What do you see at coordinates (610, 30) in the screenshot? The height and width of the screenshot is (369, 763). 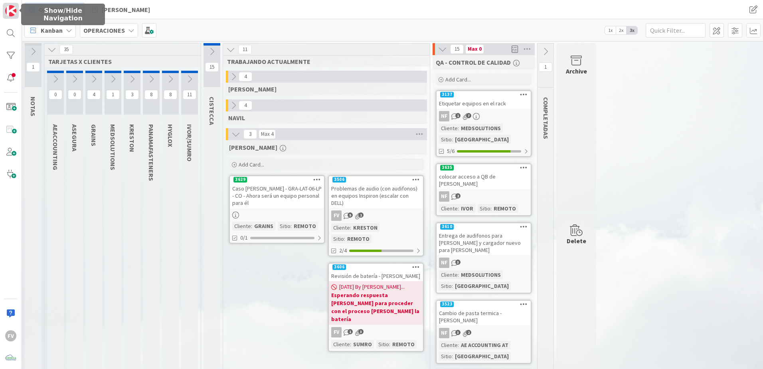 I see `span: 1x` at bounding box center [610, 30].